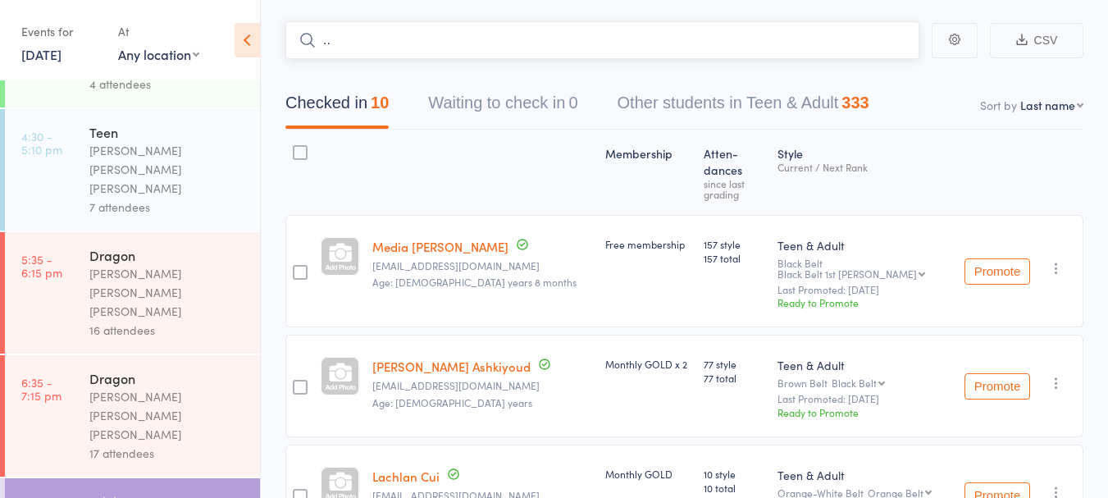 This screenshot has width=1108, height=498. What do you see at coordinates (61, 31) in the screenshot?
I see `div: Events for` at bounding box center [61, 31].